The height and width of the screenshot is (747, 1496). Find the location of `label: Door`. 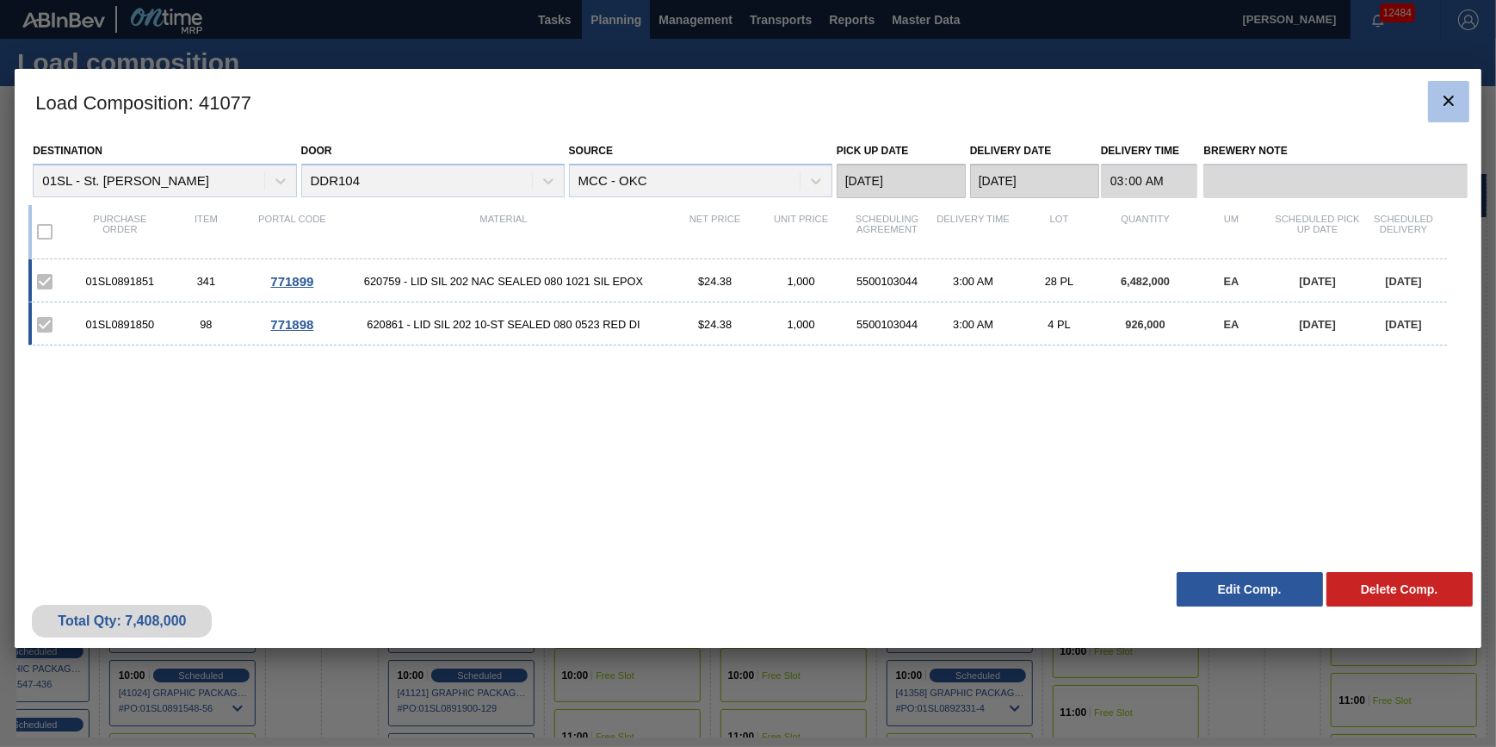

label: Door is located at coordinates (317, 151).